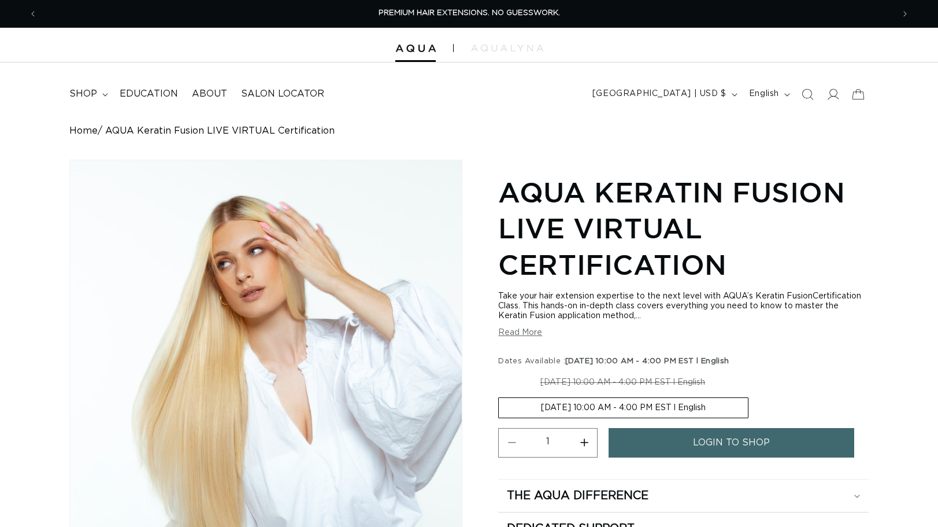  What do you see at coordinates (614, 361) in the screenshot?
I see `legend: Dates Available :` at bounding box center [614, 361].